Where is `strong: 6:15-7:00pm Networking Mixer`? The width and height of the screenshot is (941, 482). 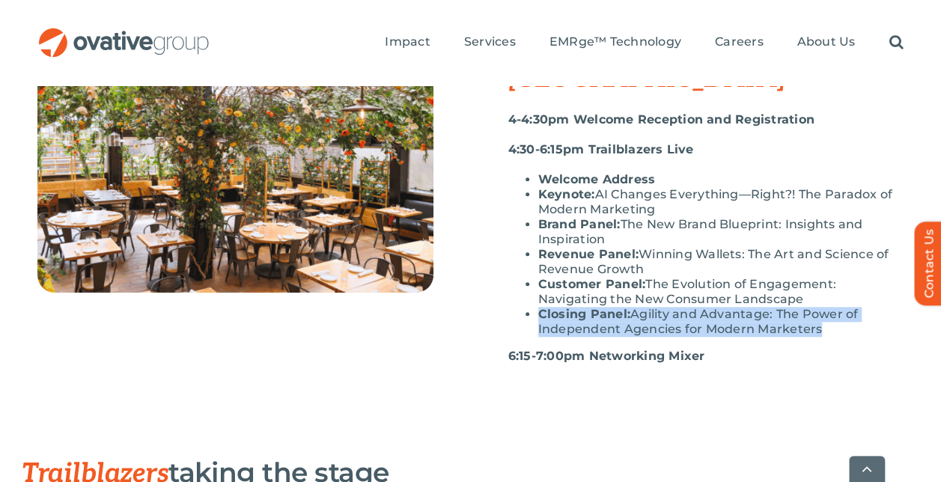 strong: 6:15-7:00pm Networking Mixer is located at coordinates (606, 356).